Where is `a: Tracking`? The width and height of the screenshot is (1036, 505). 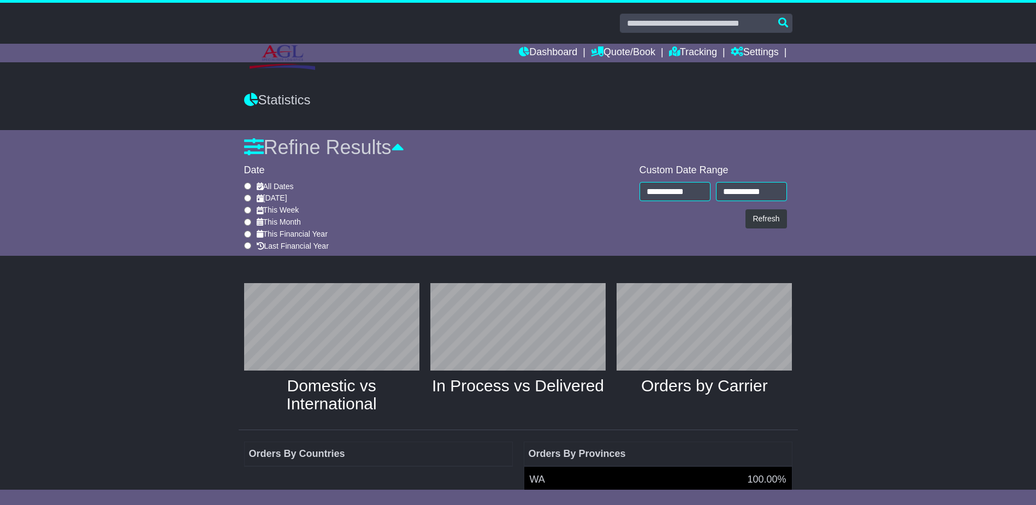 a: Tracking is located at coordinates (693, 53).